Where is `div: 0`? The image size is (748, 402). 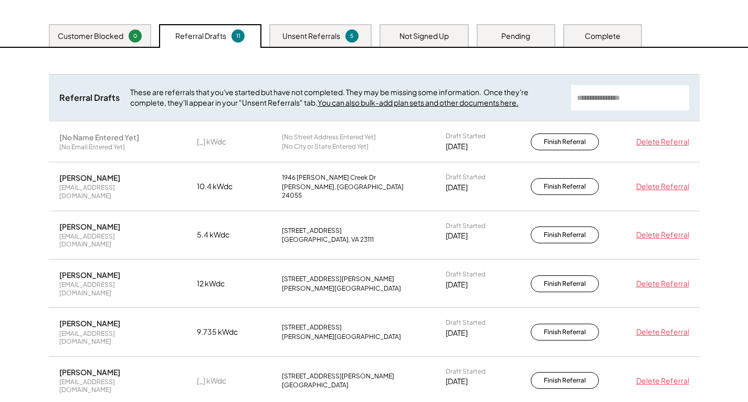 div: 0 is located at coordinates (135, 36).